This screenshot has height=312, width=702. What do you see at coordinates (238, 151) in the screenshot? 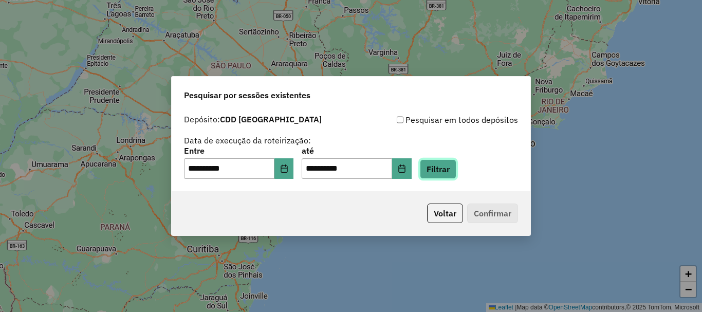
I see `label: Entre` at bounding box center [238, 151].